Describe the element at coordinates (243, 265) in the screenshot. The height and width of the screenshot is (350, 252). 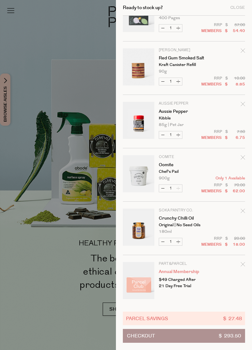
I see `div: Remove Annual Membership` at that location.